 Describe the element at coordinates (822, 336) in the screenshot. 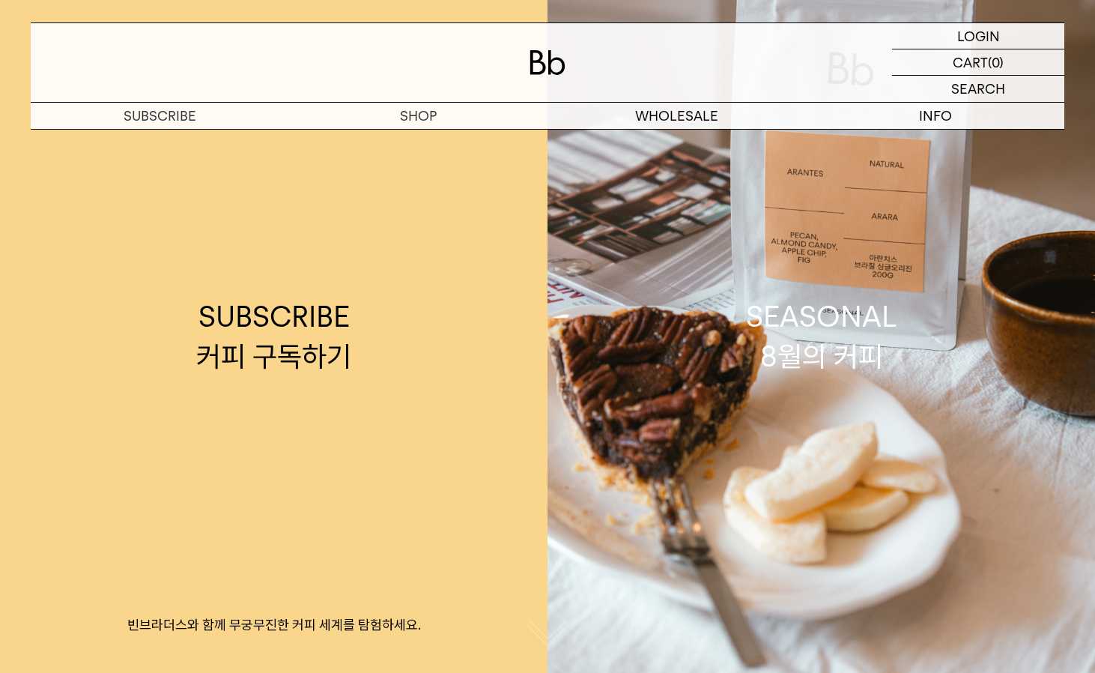

I see `div: SEASONAL 8월의 커피` at that location.